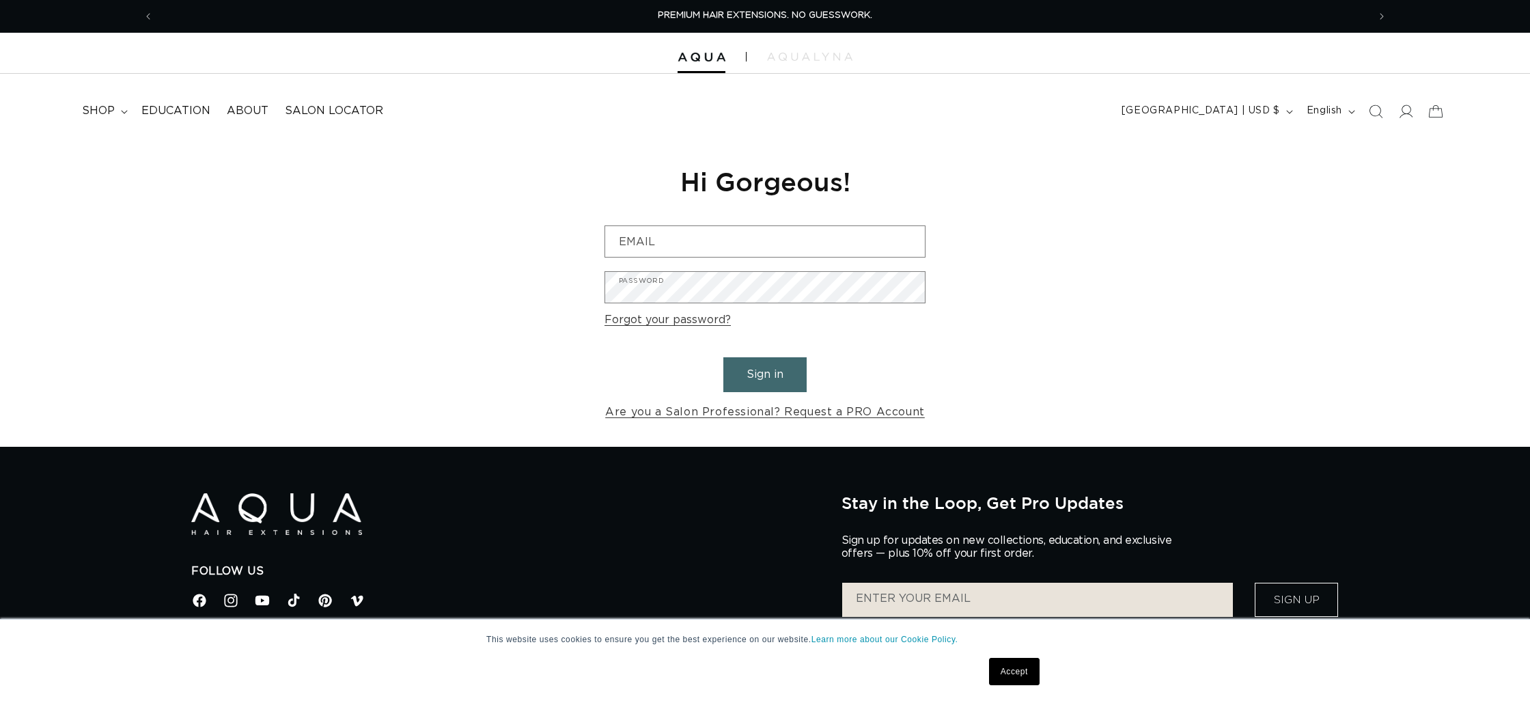 Image resolution: width=1530 pixels, height=703 pixels. I want to click on p: Sign up for updates on new collections, education, and exclusive offers — plus 10% off your first..., so click(1013, 547).